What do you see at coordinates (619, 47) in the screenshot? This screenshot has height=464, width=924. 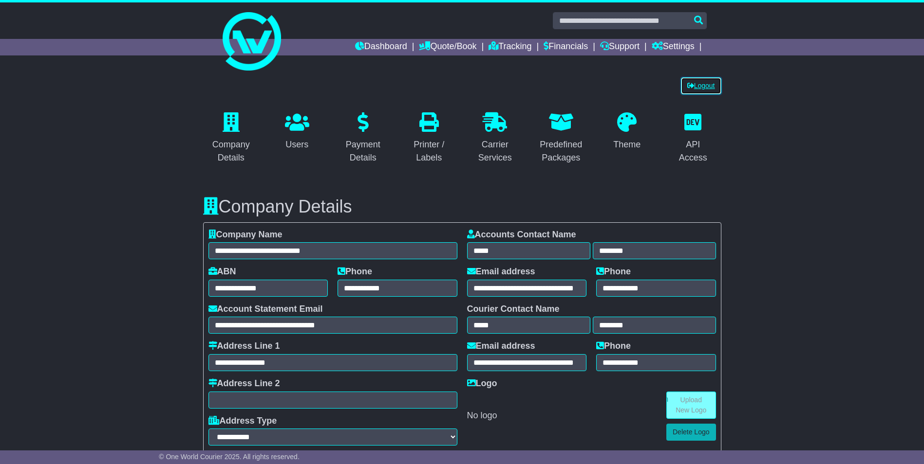 I see `a: Support` at bounding box center [619, 47].